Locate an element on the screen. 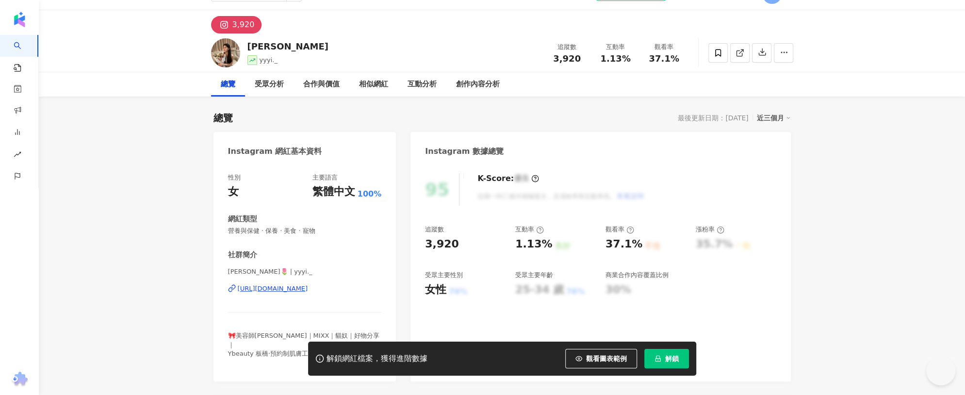  span: 37.1% is located at coordinates (664, 59).